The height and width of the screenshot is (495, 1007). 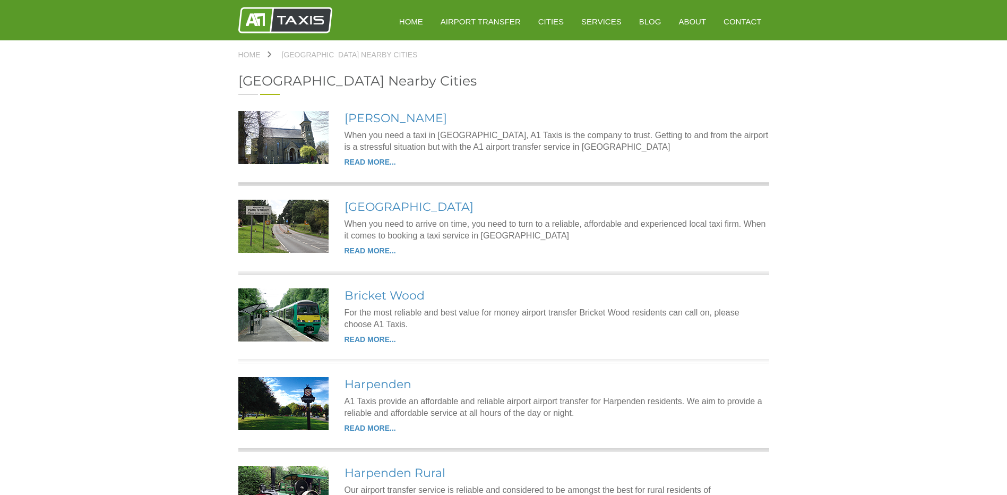 What do you see at coordinates (601, 21) in the screenshot?
I see `a: Services` at bounding box center [601, 21].